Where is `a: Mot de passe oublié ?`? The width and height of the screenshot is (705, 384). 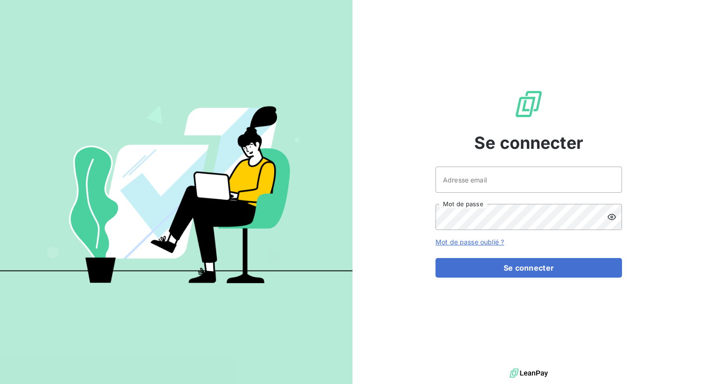 a: Mot de passe oublié ? is located at coordinates (469, 241).